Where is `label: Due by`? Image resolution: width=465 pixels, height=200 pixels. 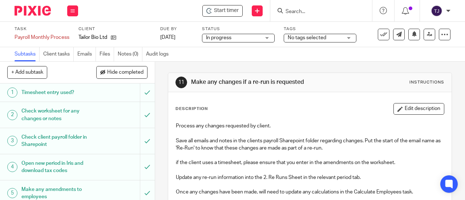 label: Due by is located at coordinates (176, 29).